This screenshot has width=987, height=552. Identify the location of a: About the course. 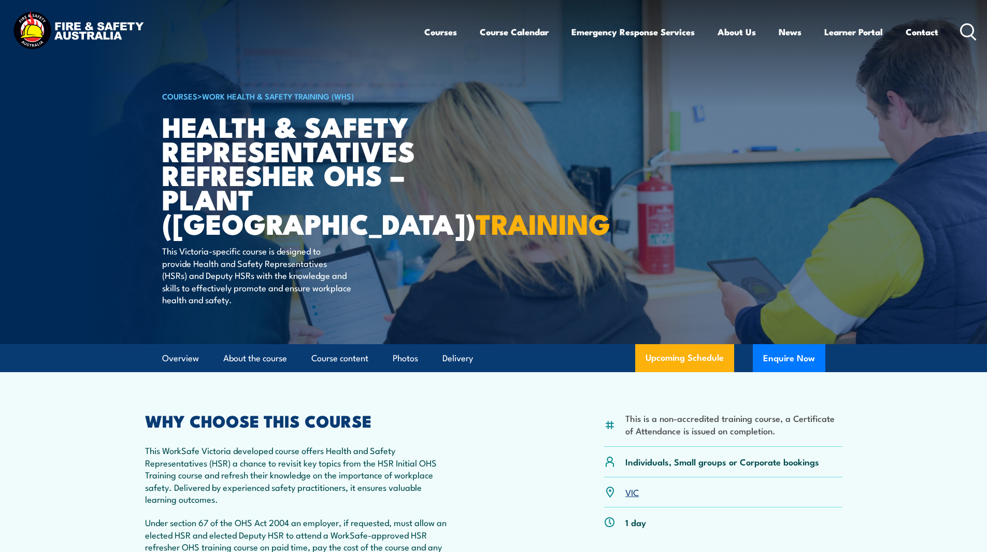
(255, 358).